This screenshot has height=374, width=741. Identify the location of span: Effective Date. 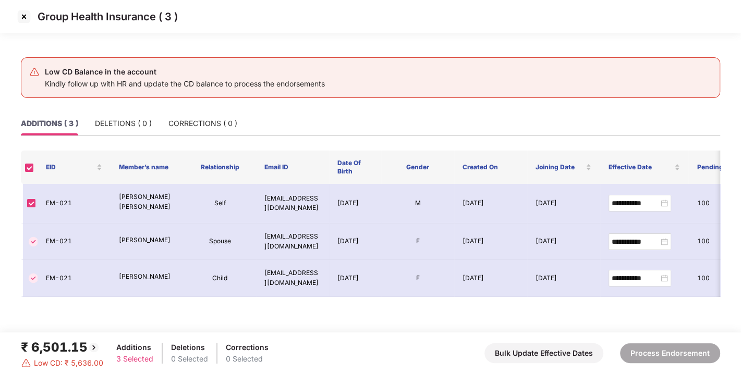
(640, 167).